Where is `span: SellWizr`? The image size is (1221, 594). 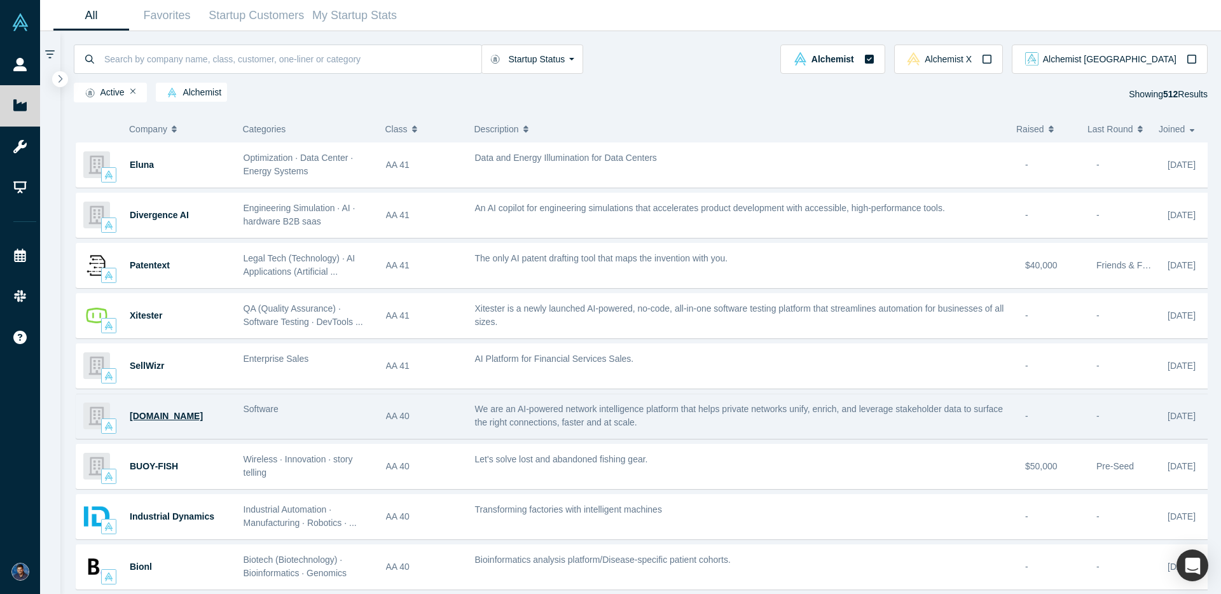
span: SellWizr is located at coordinates (147, 366).